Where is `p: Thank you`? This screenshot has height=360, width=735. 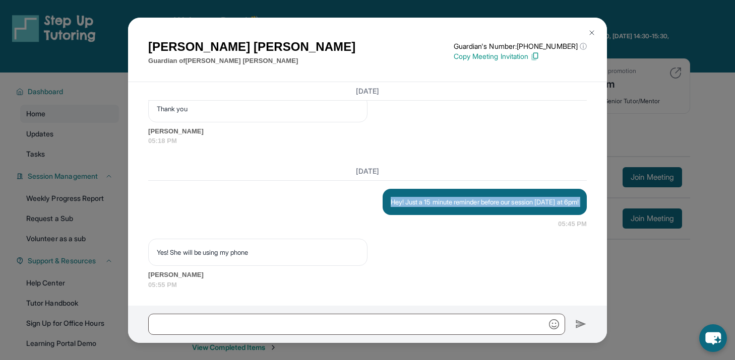 p: Thank you is located at coordinates (258, 109).